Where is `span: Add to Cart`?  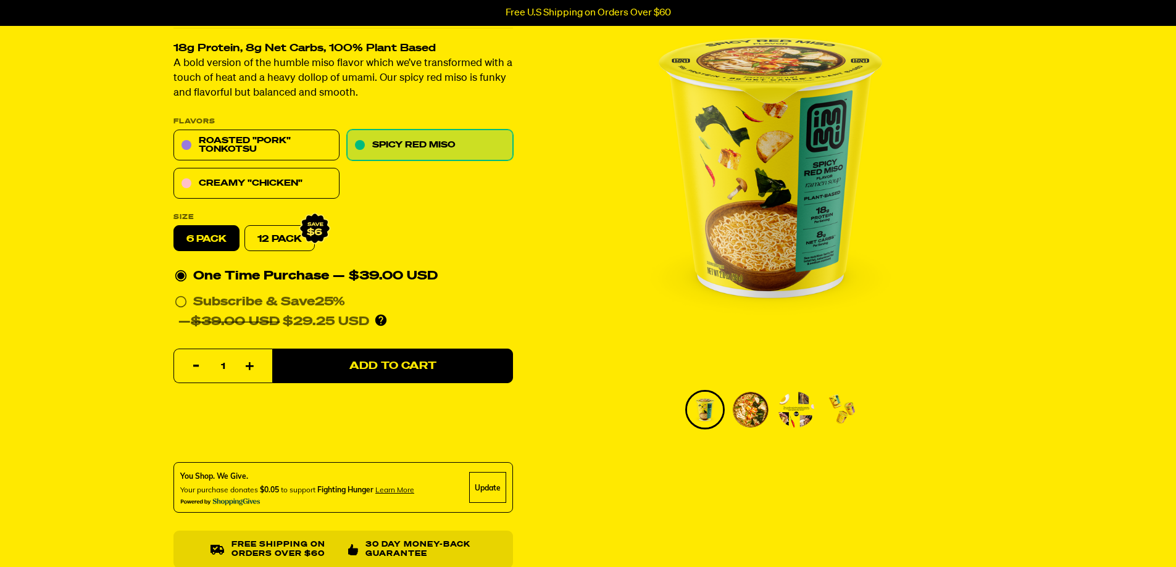
span: Add to Cart is located at coordinates (392, 366).